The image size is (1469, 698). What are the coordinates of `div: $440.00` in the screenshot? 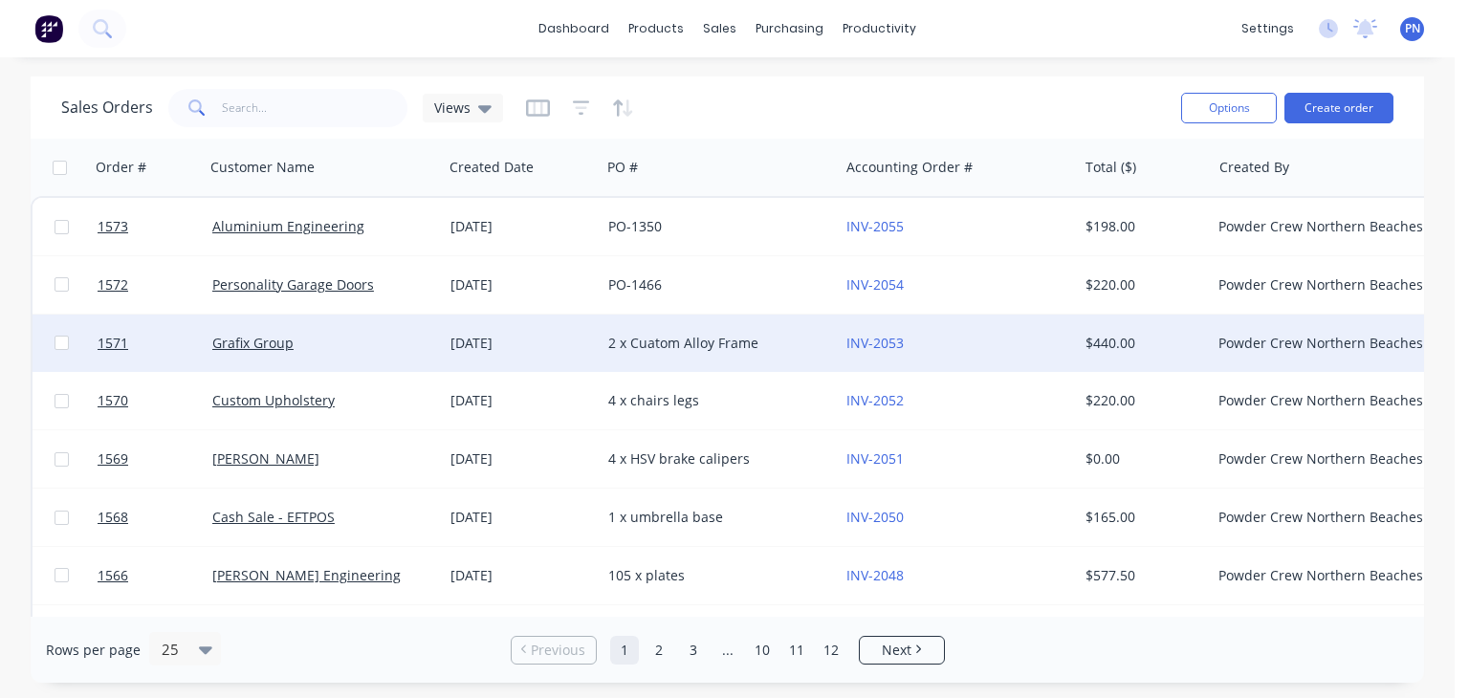 It's located at (1141, 343).